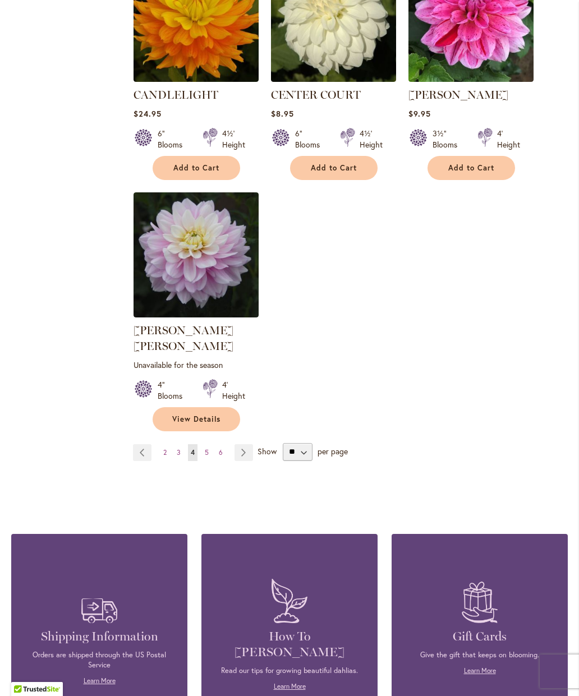 The height and width of the screenshot is (696, 579). What do you see at coordinates (196, 419) in the screenshot?
I see `span: View Details` at bounding box center [196, 419].